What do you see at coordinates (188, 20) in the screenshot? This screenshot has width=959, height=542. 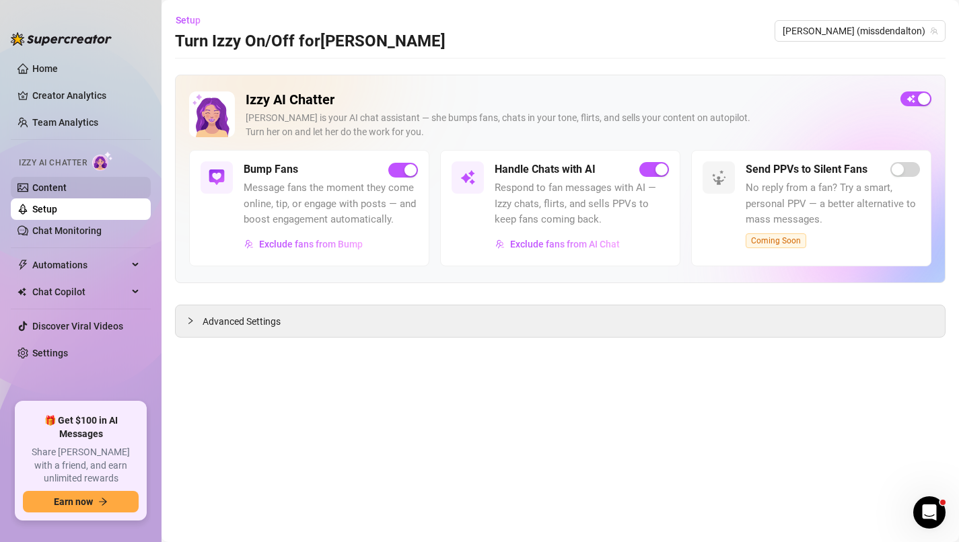 I see `span: Setup` at bounding box center [188, 20].